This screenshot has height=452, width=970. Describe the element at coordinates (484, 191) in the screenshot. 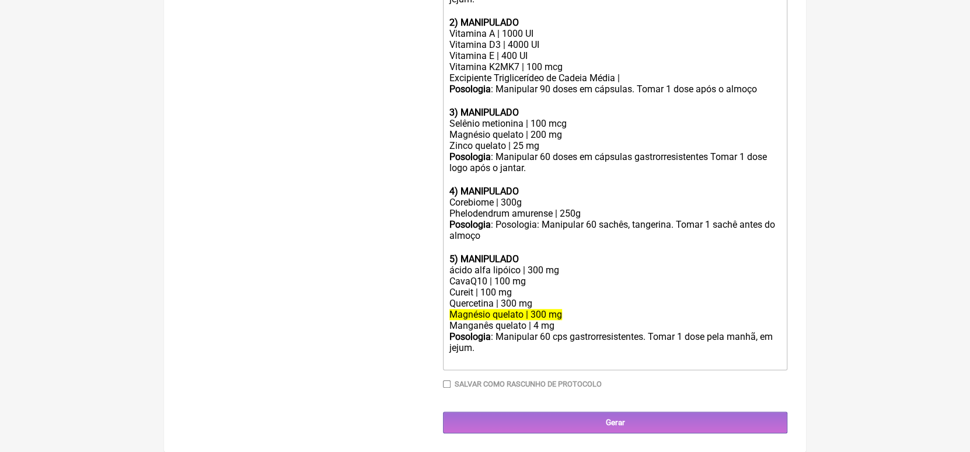

I see `strong: 4) MANIPULADO` at that location.